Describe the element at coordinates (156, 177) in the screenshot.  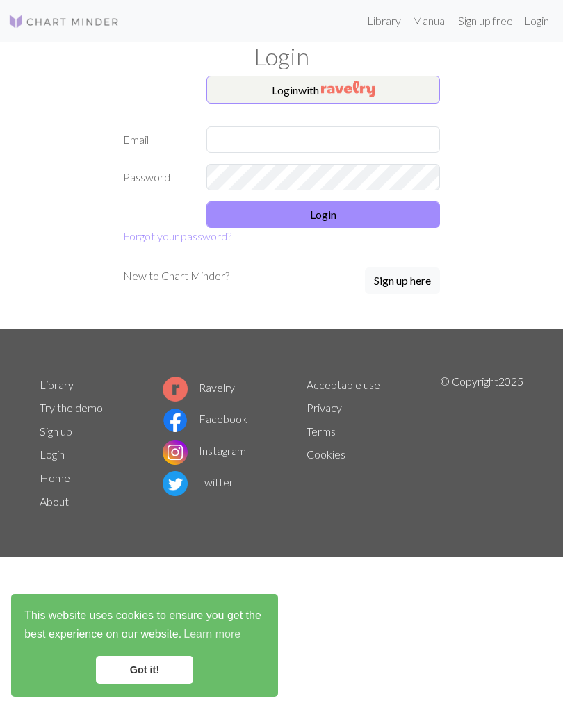
I see `label: Password` at that location.